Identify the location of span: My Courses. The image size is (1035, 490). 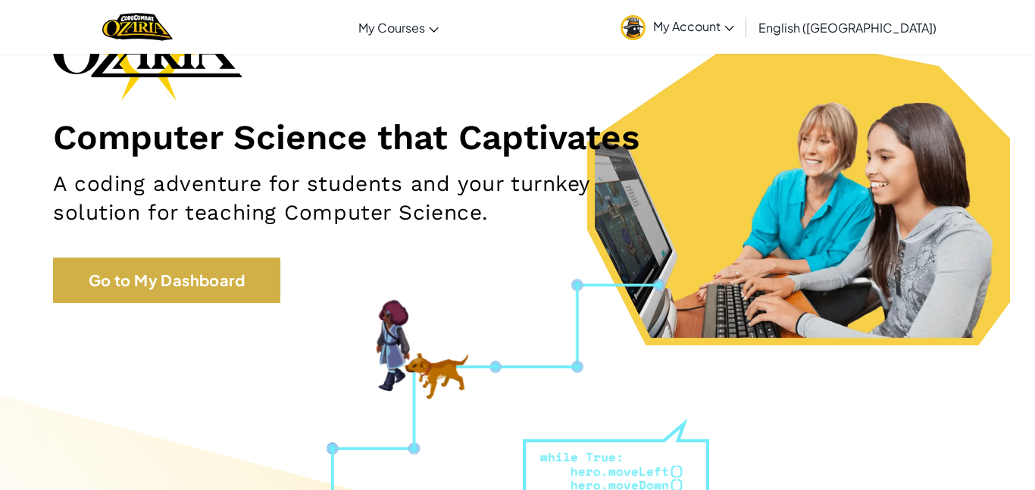
(392, 27).